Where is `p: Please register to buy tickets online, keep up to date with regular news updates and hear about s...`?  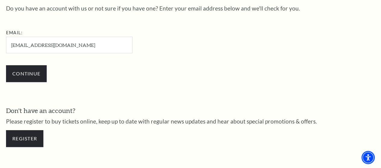
p: Please register to buy tickets online, keep up to date with regular news updates and hear about s... is located at coordinates (190, 121).